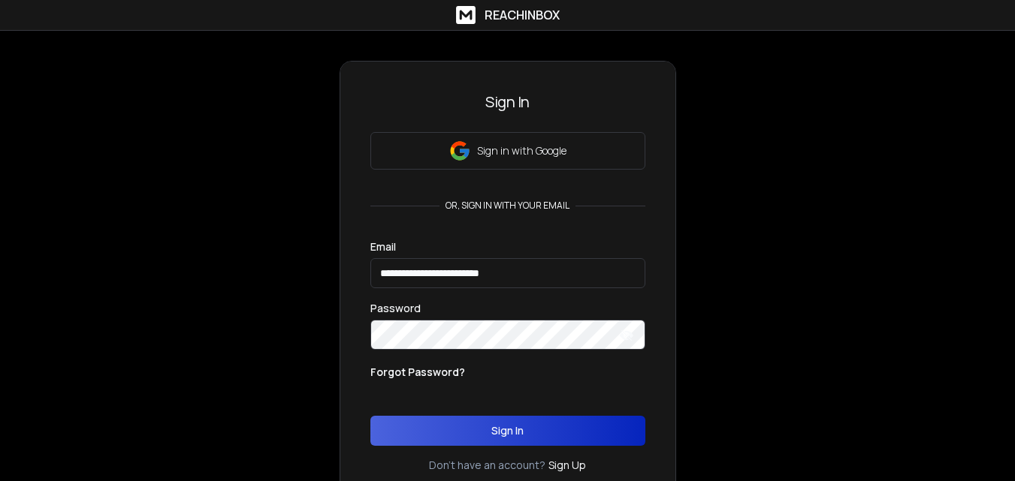 Image resolution: width=1015 pixels, height=481 pixels. What do you see at coordinates (507, 206) in the screenshot?
I see `p: or, sign in with your email` at bounding box center [507, 206].